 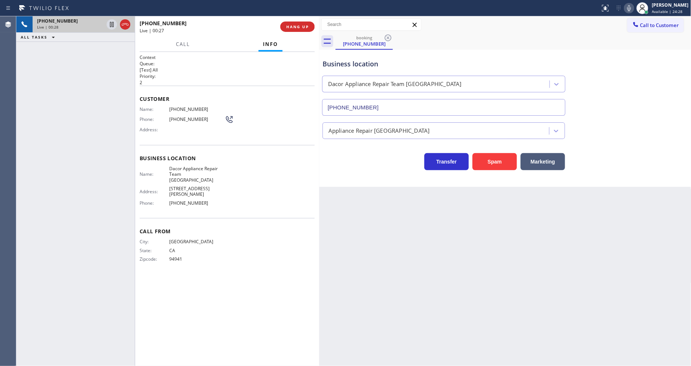 I want to click on p: 2, so click(x=227, y=82).